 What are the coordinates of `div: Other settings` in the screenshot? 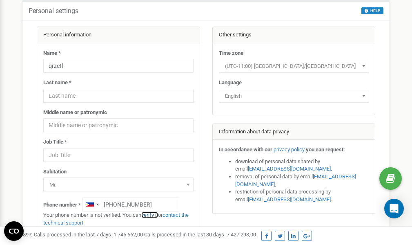 It's located at (294, 35).